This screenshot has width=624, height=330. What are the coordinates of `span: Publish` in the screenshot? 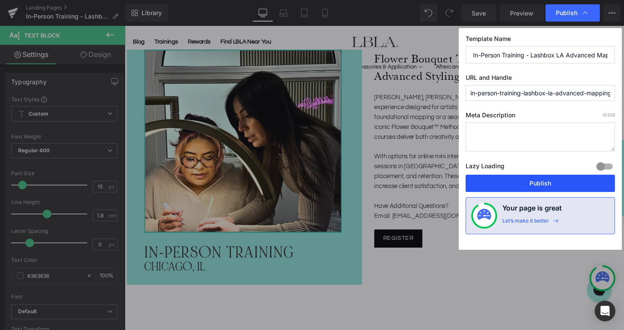 It's located at (567, 13).